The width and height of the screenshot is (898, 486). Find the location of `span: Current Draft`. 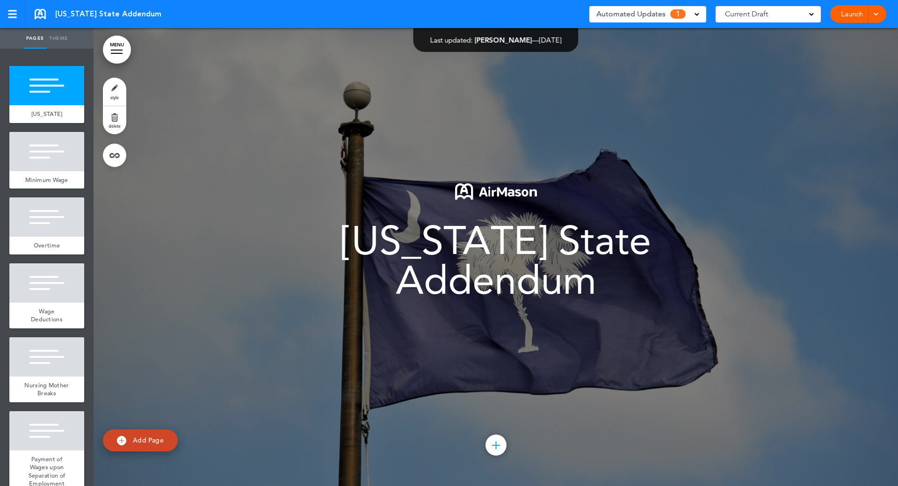

span: Current Draft is located at coordinates (747, 14).